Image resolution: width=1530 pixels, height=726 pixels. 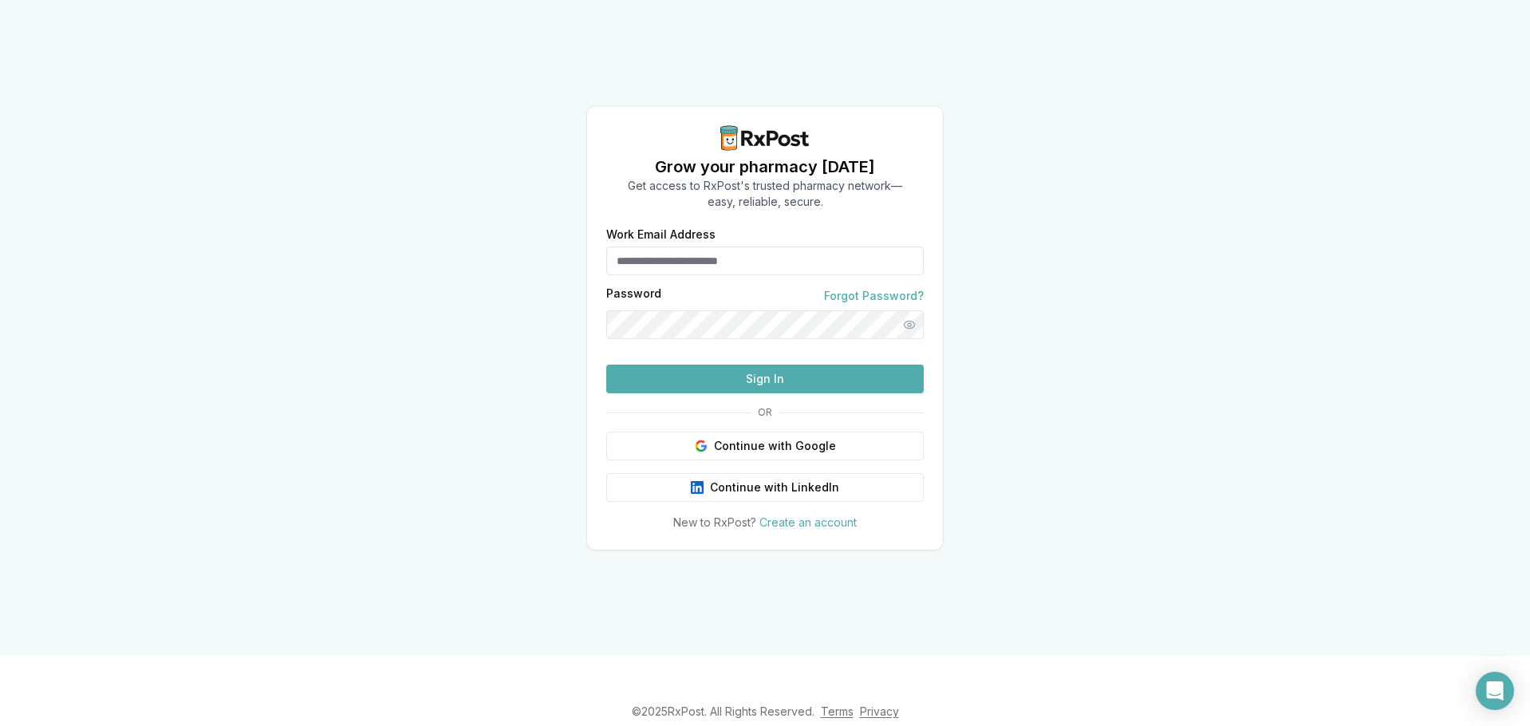 What do you see at coordinates (633, 296) in the screenshot?
I see `label: Password` at bounding box center [633, 296].